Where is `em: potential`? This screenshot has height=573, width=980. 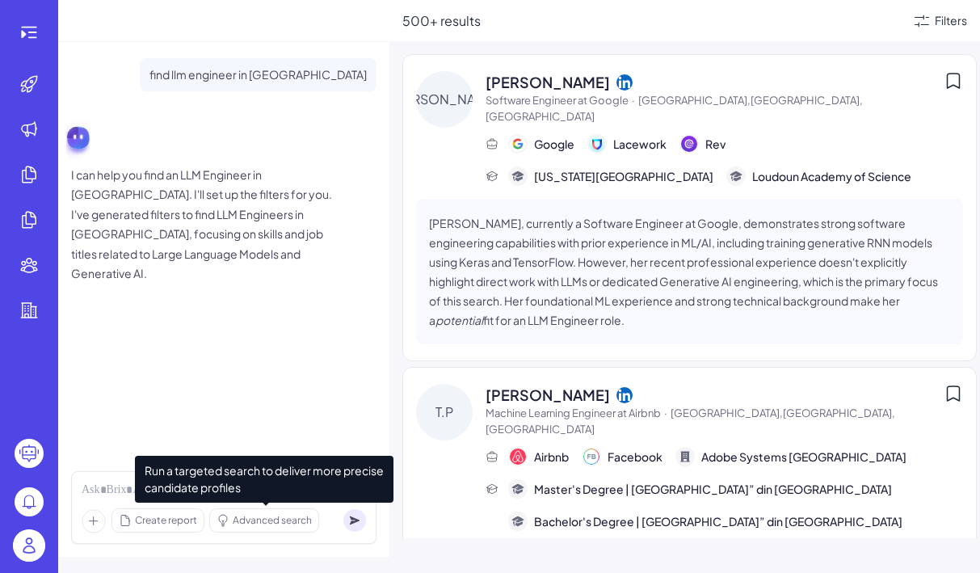 em: potential is located at coordinates (459, 320).